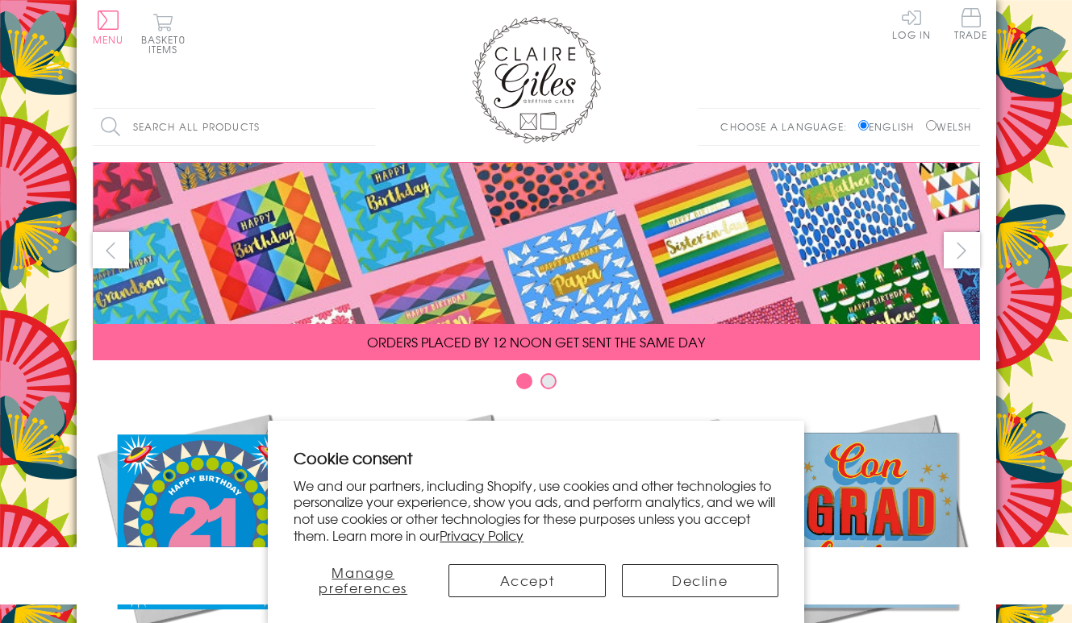  Describe the element at coordinates (367, 127) in the screenshot. I see `input: Search` at that location.